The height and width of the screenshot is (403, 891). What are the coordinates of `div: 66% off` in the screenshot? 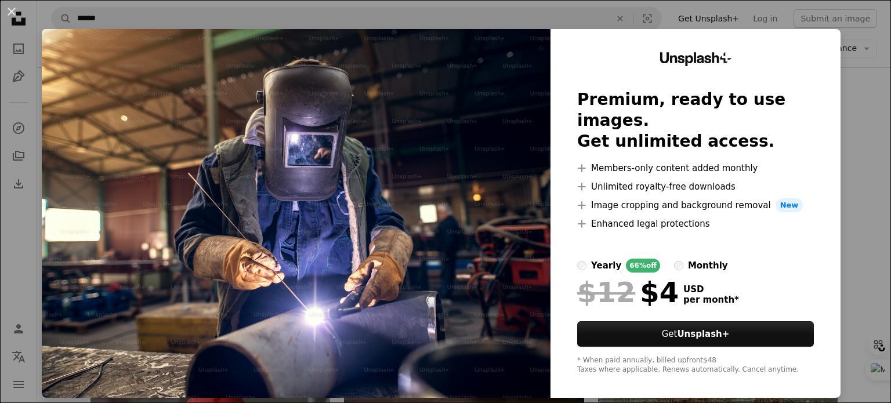 It's located at (643, 266).